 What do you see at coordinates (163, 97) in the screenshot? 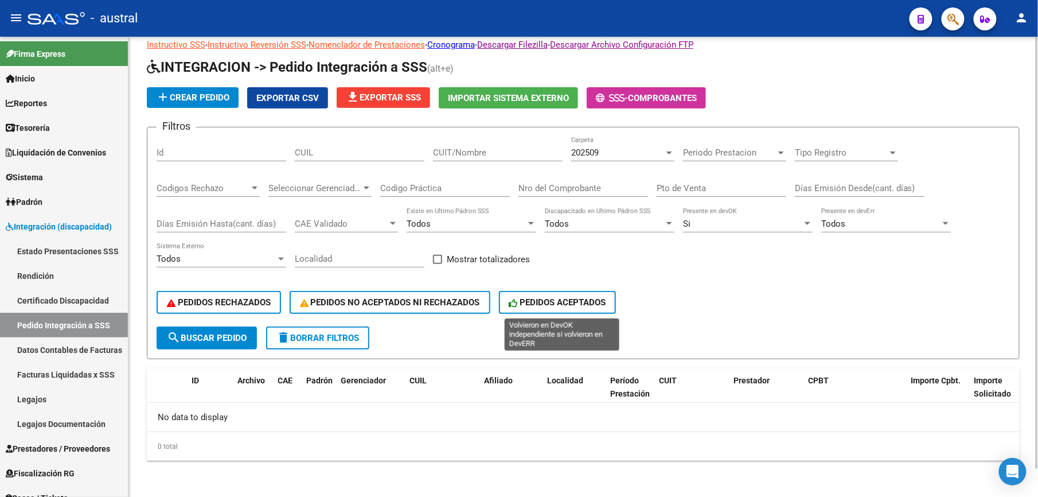
I see `mat-icon: add` at bounding box center [163, 97].